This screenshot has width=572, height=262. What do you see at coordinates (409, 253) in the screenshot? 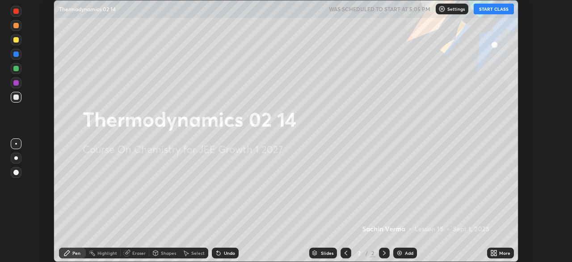
I see `div: Add` at bounding box center [409, 253].